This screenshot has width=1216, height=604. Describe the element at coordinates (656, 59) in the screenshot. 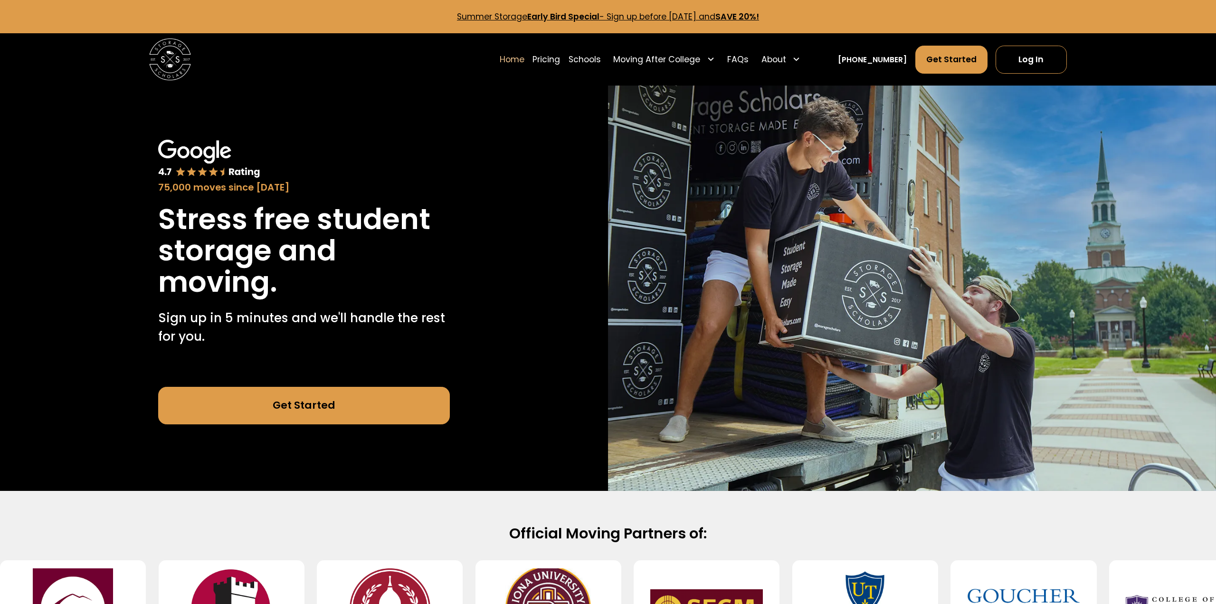

I see `div: Moving After College` at that location.